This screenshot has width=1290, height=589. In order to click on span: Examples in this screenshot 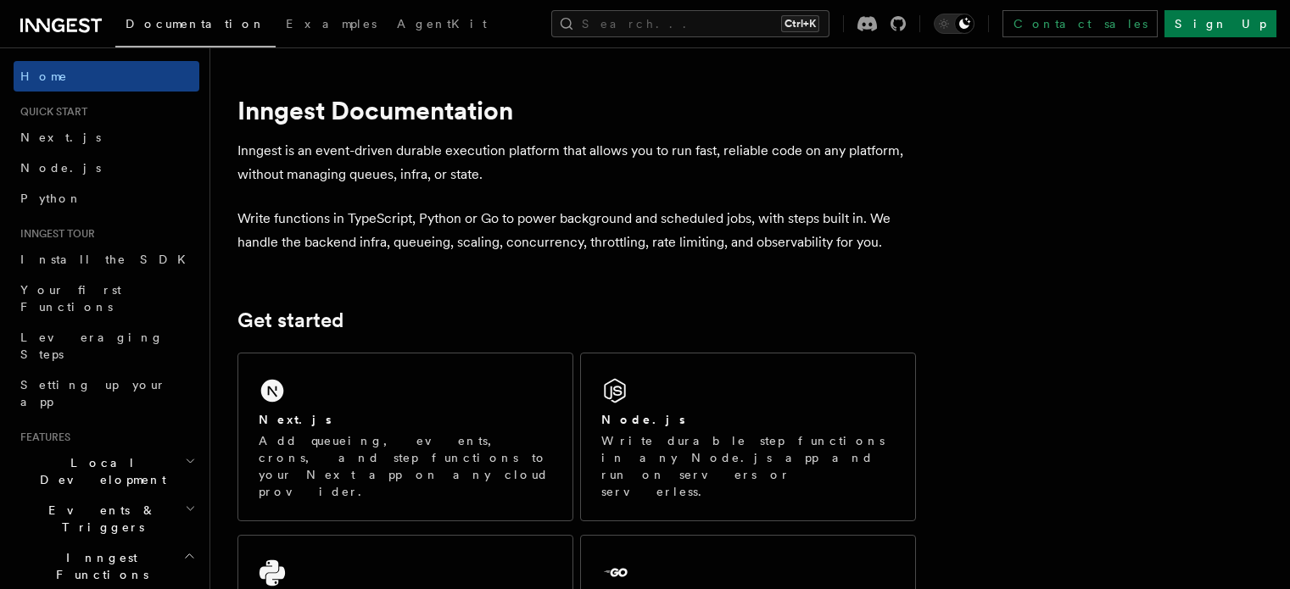, I will do `click(331, 24)`.